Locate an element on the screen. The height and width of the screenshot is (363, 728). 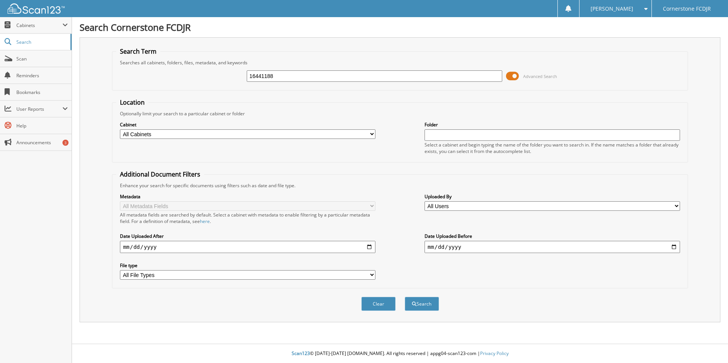
a: Privacy Policy is located at coordinates (494, 353).